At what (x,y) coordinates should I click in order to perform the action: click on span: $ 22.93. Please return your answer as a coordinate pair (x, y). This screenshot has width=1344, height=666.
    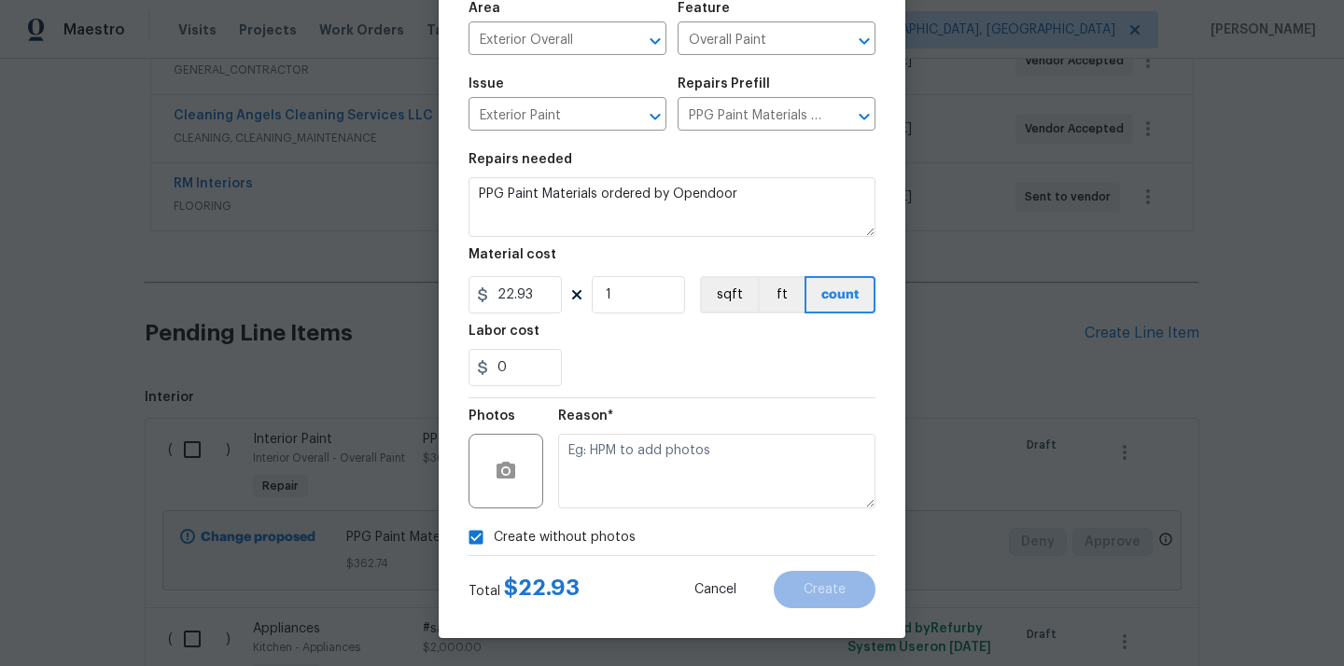
    Looking at the image, I should click on (541, 588).